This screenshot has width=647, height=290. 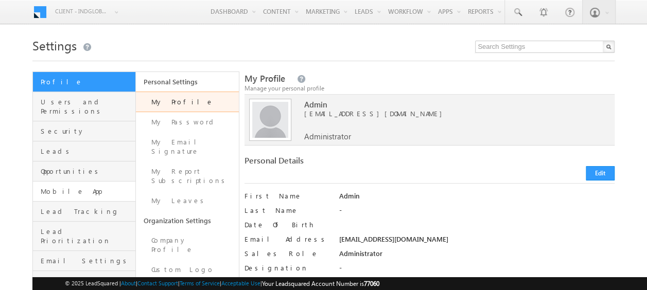 I want to click on span: Client - indglobal1 (77060), so click(x=82, y=11).